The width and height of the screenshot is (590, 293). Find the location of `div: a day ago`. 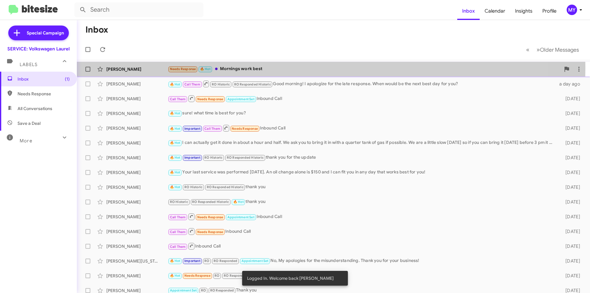

div: a day ago is located at coordinates (570, 84).